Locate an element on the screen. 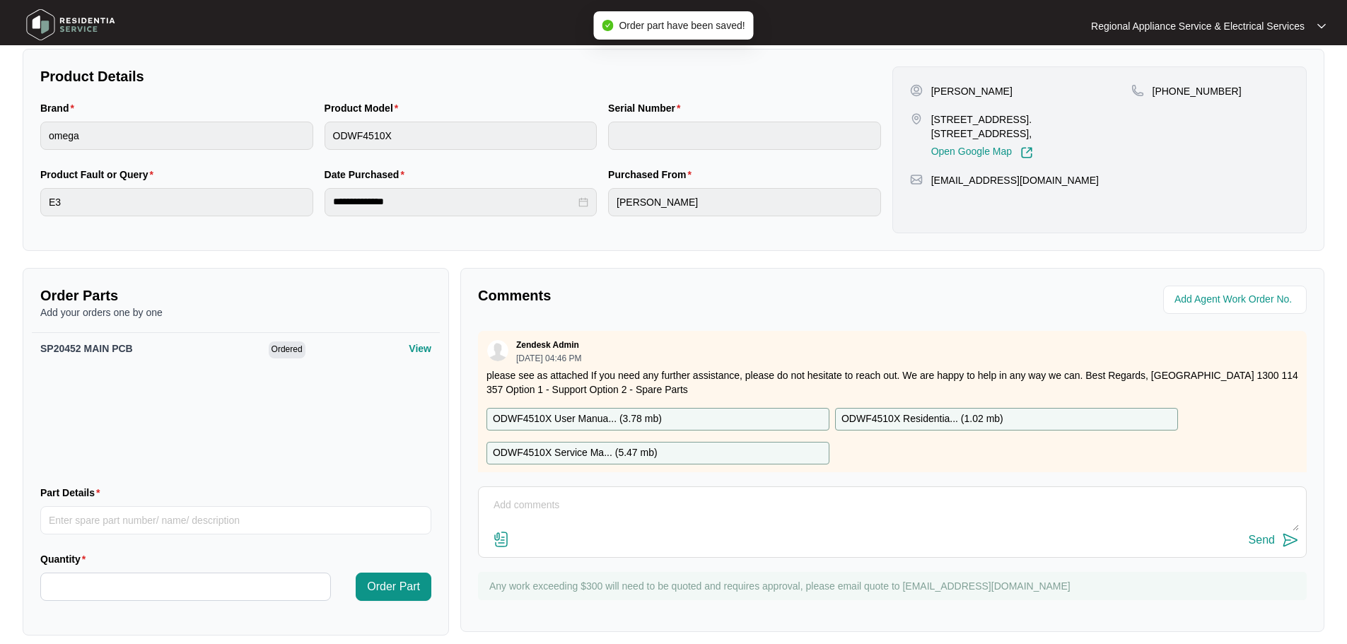  label: Part Details is located at coordinates (73, 493).